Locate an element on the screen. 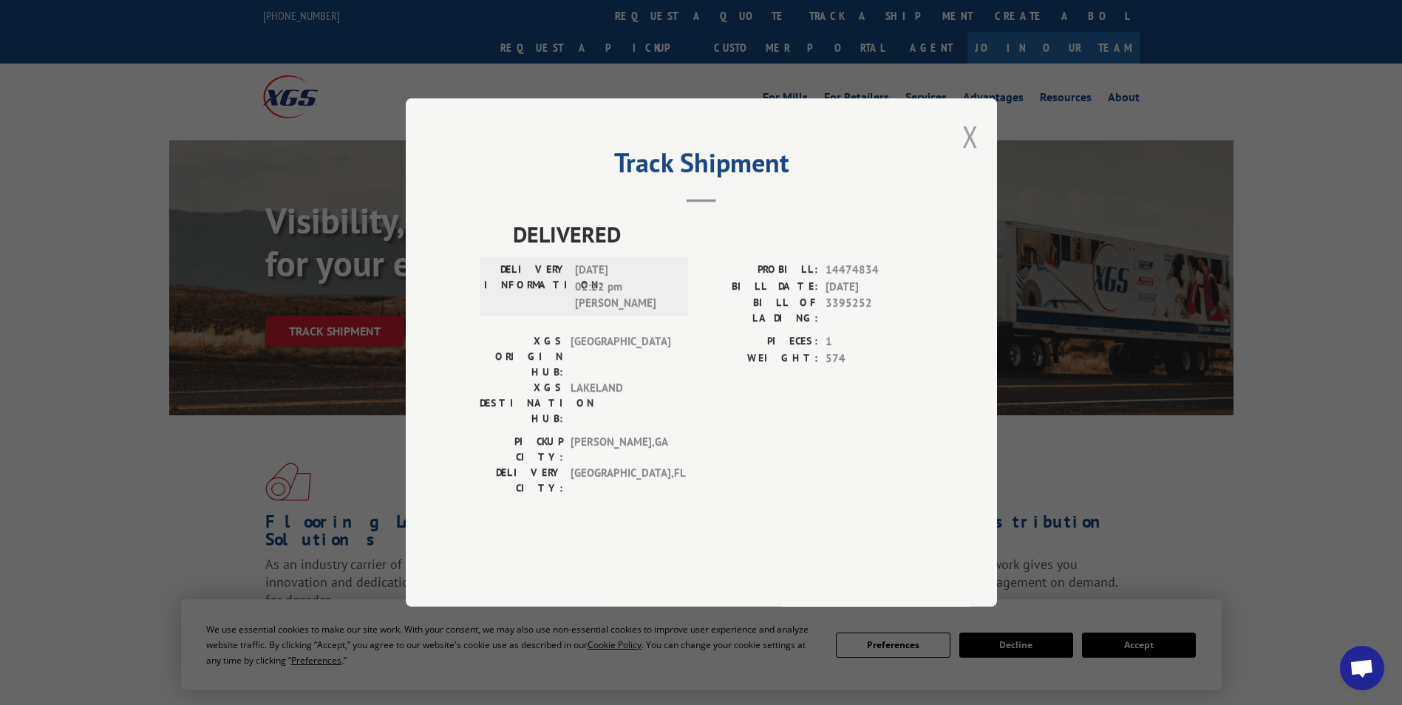 This screenshot has width=1402, height=705. button: Close modal is located at coordinates (970, 136).